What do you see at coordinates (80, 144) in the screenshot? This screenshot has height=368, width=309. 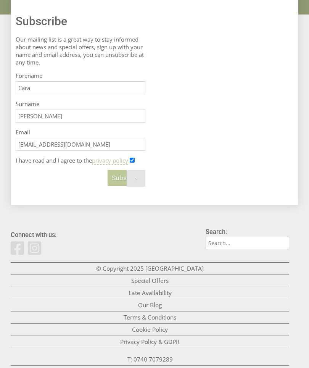 I see `input: Email` at bounding box center [80, 144].